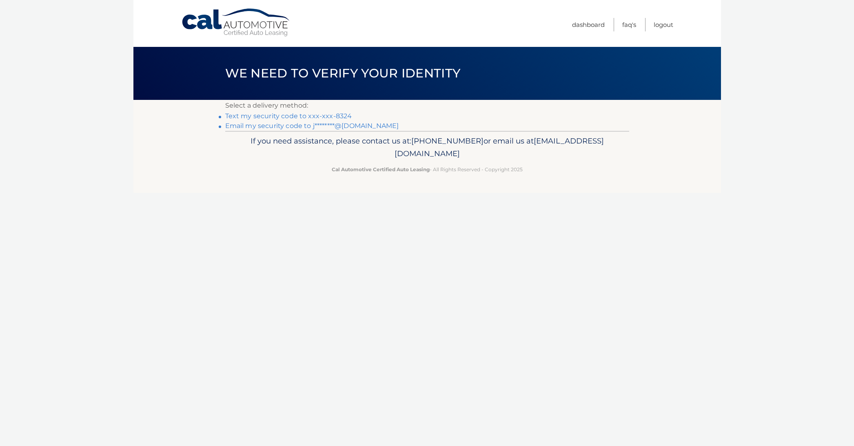 The height and width of the screenshot is (446, 854). What do you see at coordinates (427, 169) in the screenshot?
I see `p: - All Rights Reserved - Copyright 2025` at bounding box center [427, 169].